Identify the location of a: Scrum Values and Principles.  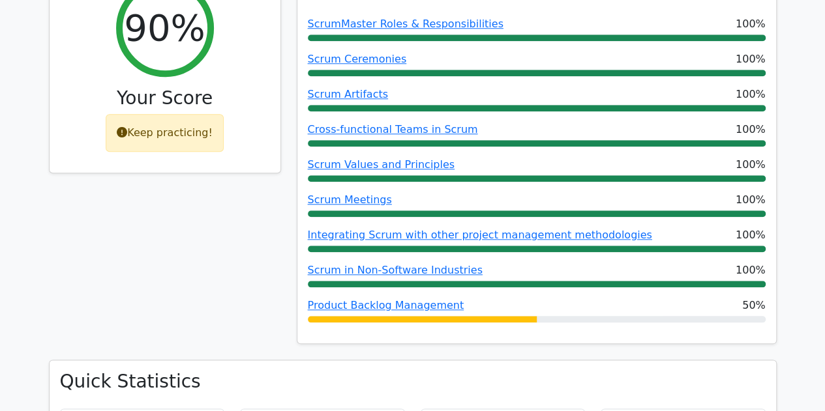
(381, 164).